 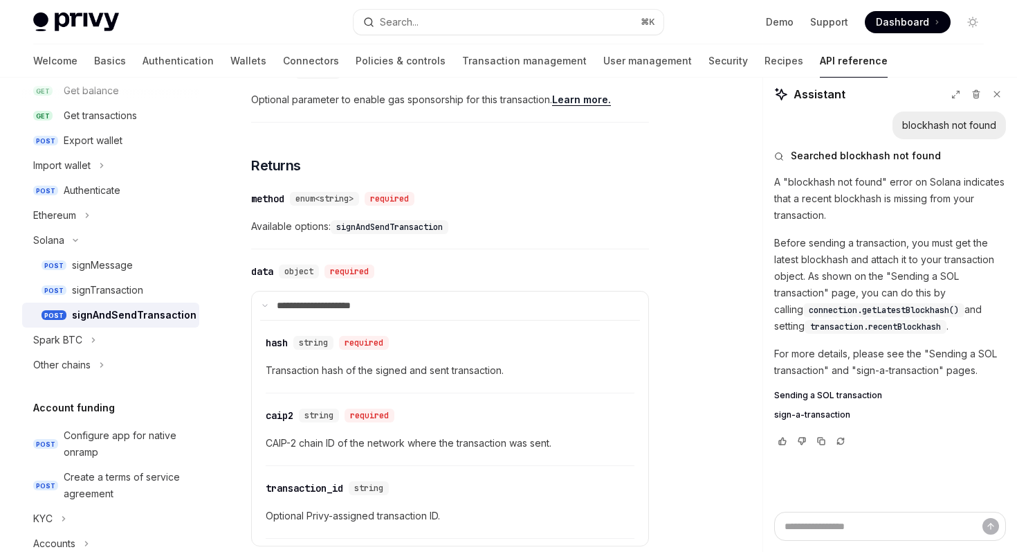 I want to click on button: Copy chat response, so click(x=821, y=441).